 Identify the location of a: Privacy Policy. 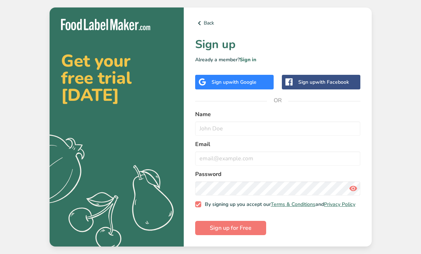
(340, 204).